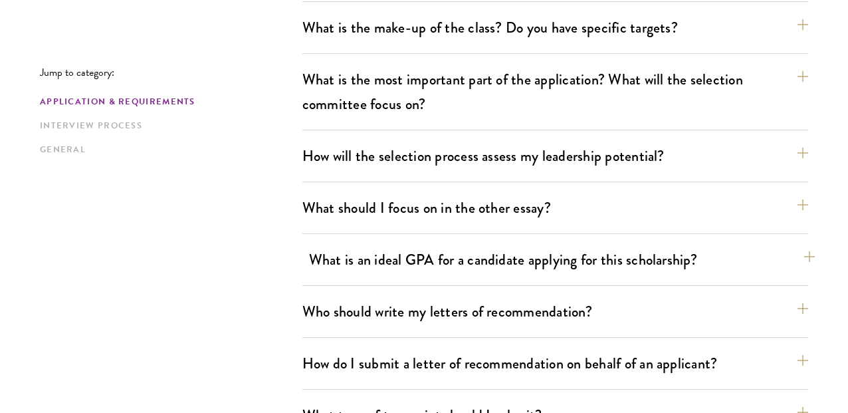  I want to click on a: Application & Requirements, so click(167, 102).